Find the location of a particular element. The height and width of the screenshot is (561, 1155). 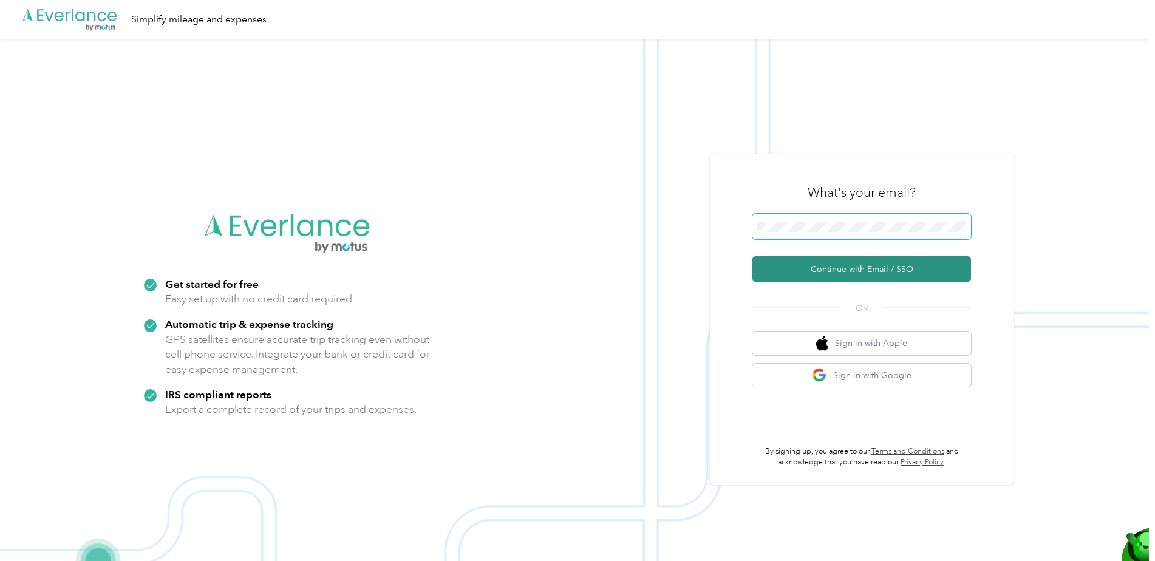

p: By signing up, you agree to our and acknowledge that you have read our . is located at coordinates (862, 457).